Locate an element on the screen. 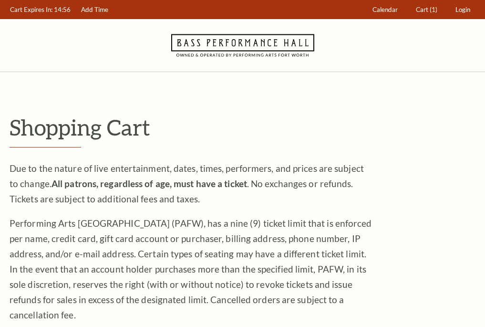 The image size is (485, 327). a: Calendar is located at coordinates (385, 10).